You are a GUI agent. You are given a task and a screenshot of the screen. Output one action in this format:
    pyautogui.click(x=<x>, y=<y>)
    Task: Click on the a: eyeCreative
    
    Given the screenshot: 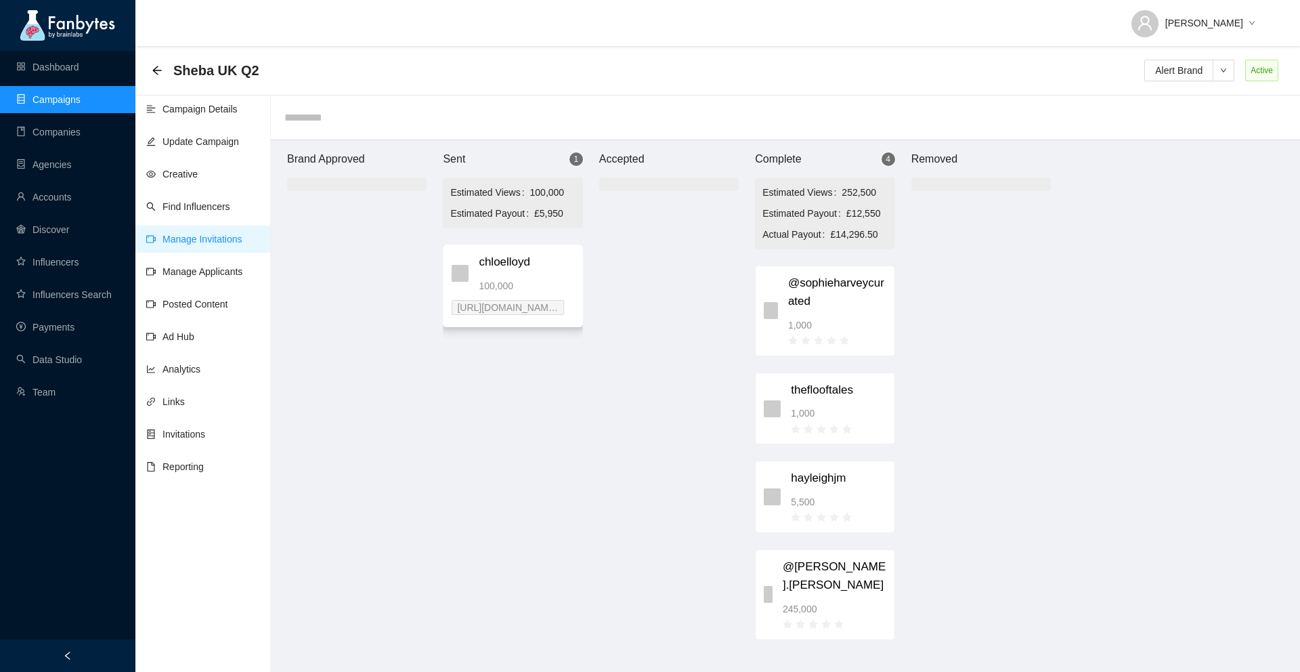 What is the action you would take?
    pyautogui.click(x=172, y=174)
    